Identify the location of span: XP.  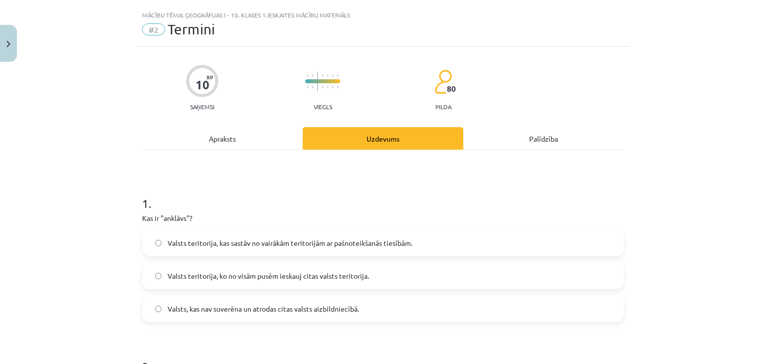
(209, 77).